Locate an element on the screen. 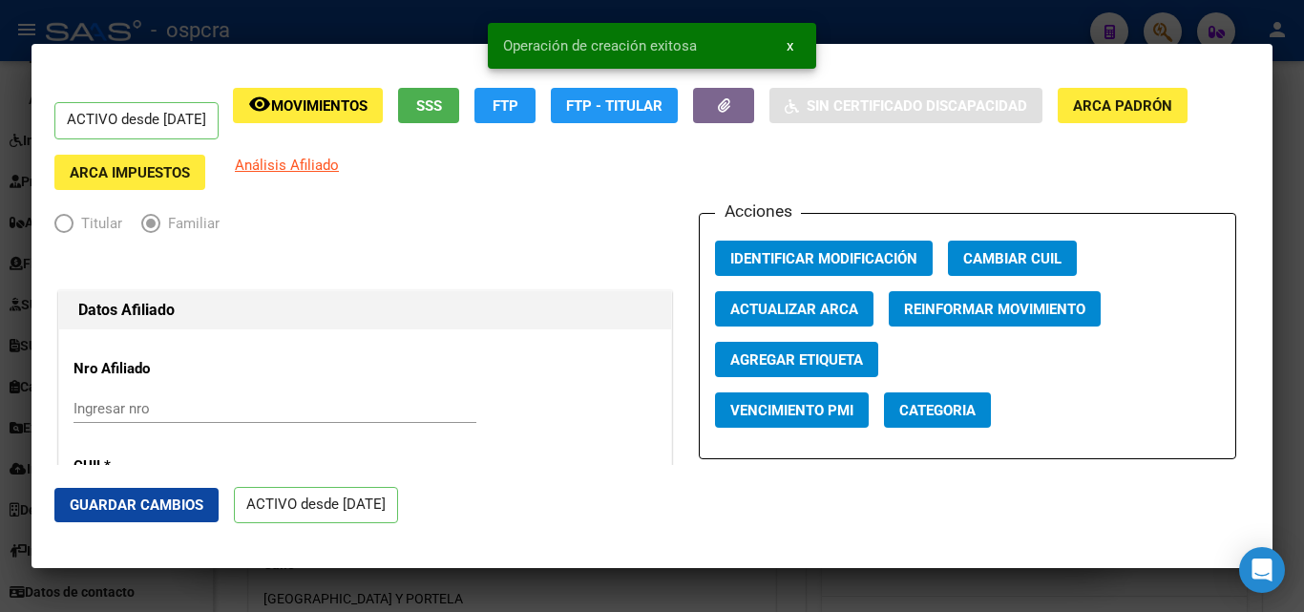  span: Titular is located at coordinates (97, 223).